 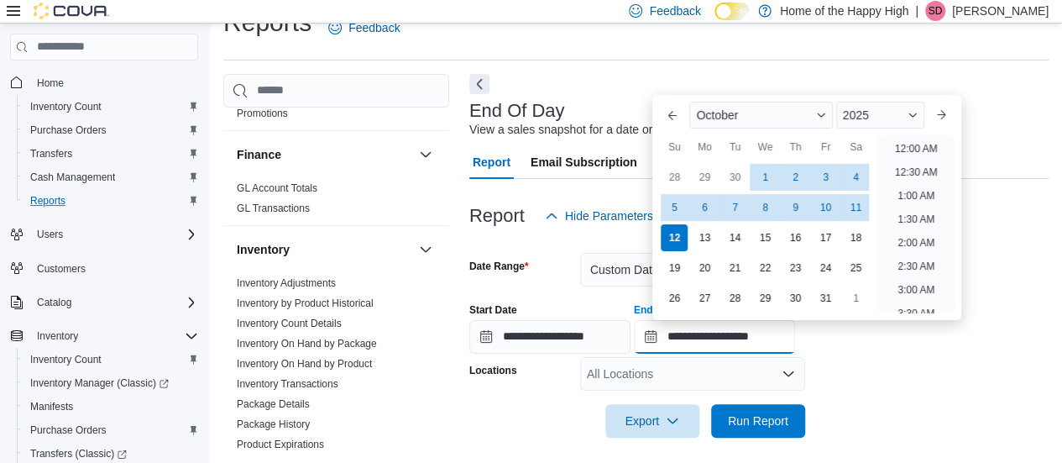 I want to click on button: Transfers, so click(x=111, y=154).